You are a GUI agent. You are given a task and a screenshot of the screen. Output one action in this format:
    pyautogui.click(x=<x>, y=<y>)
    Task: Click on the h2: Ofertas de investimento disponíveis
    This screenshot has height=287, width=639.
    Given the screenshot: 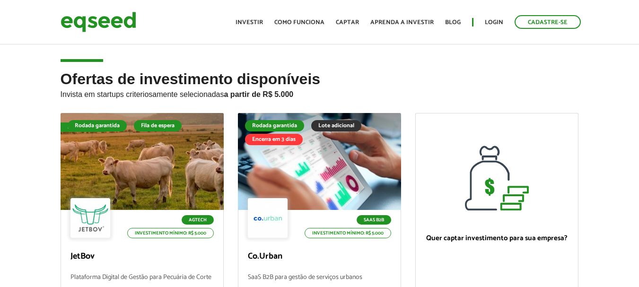 What is the action you would take?
    pyautogui.click(x=320, y=92)
    